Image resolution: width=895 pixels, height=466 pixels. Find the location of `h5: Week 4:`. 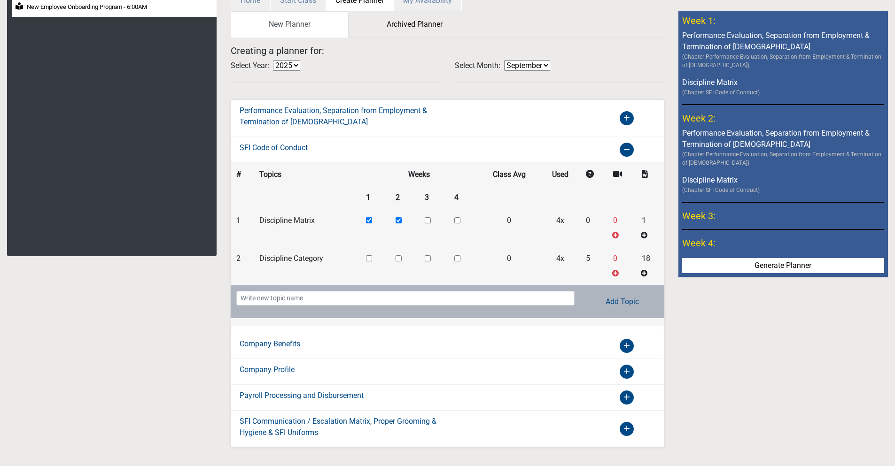

h5: Week 4: is located at coordinates (783, 243).